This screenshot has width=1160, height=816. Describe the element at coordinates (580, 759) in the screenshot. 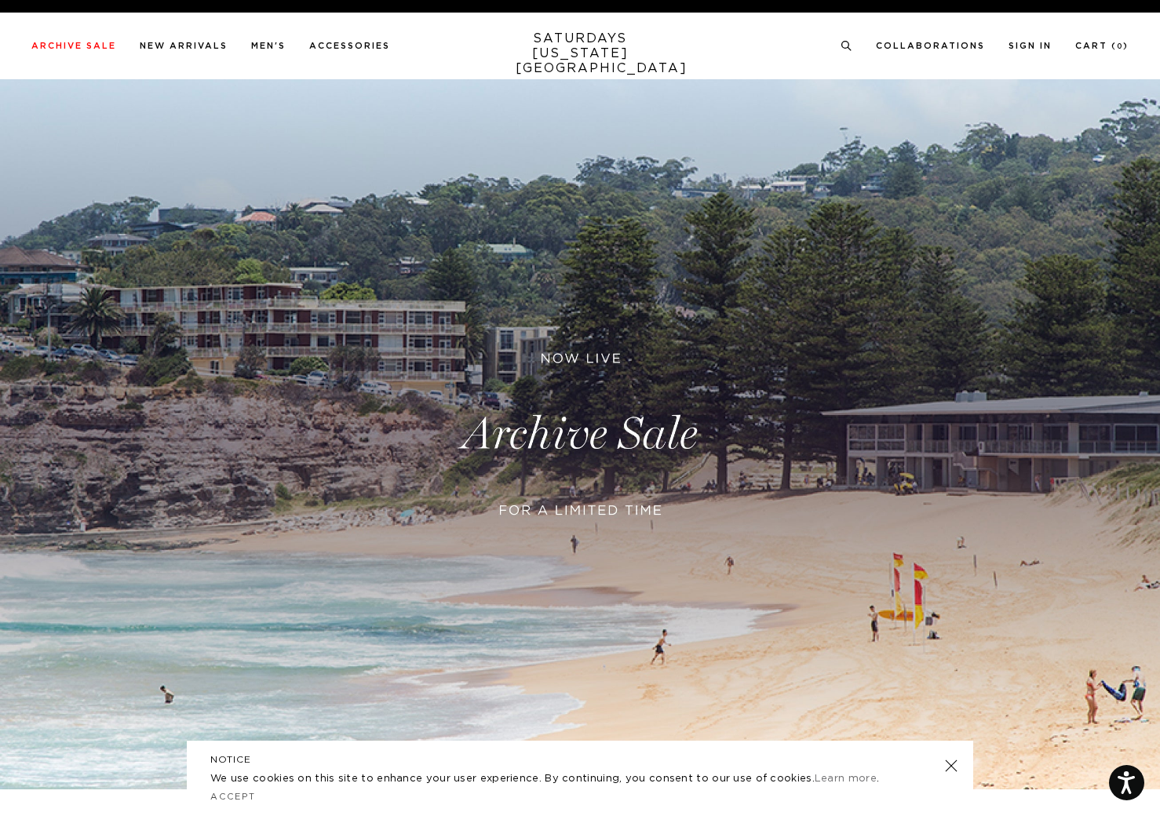

I see `h5: NOTICE` at that location.